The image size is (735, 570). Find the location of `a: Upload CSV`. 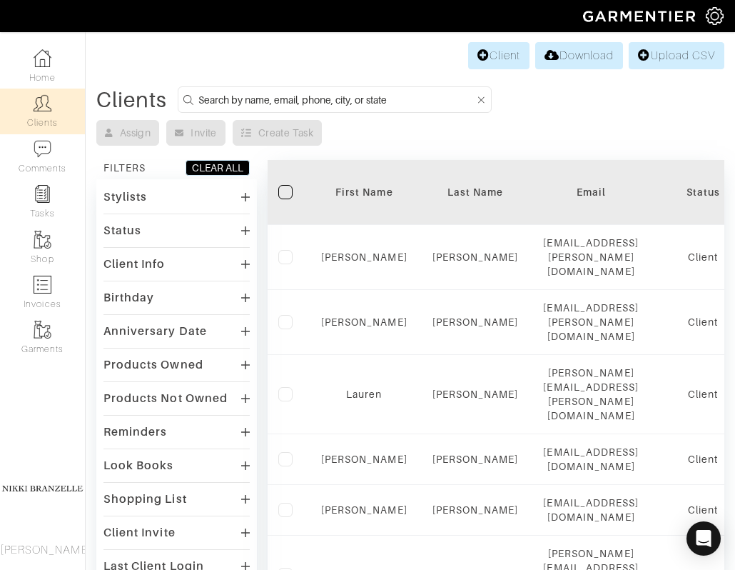

a: Upload CSV is located at coordinates (677, 56).